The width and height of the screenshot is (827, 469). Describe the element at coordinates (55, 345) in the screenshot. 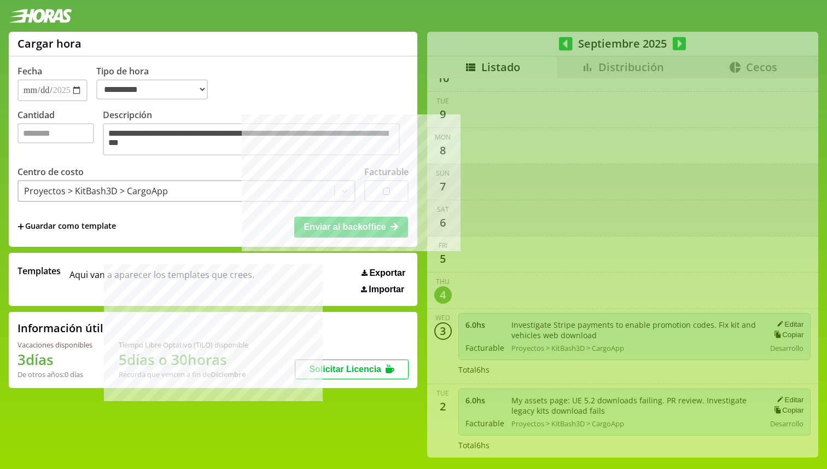

I see `div: Vacaciones disponibles` at that location.